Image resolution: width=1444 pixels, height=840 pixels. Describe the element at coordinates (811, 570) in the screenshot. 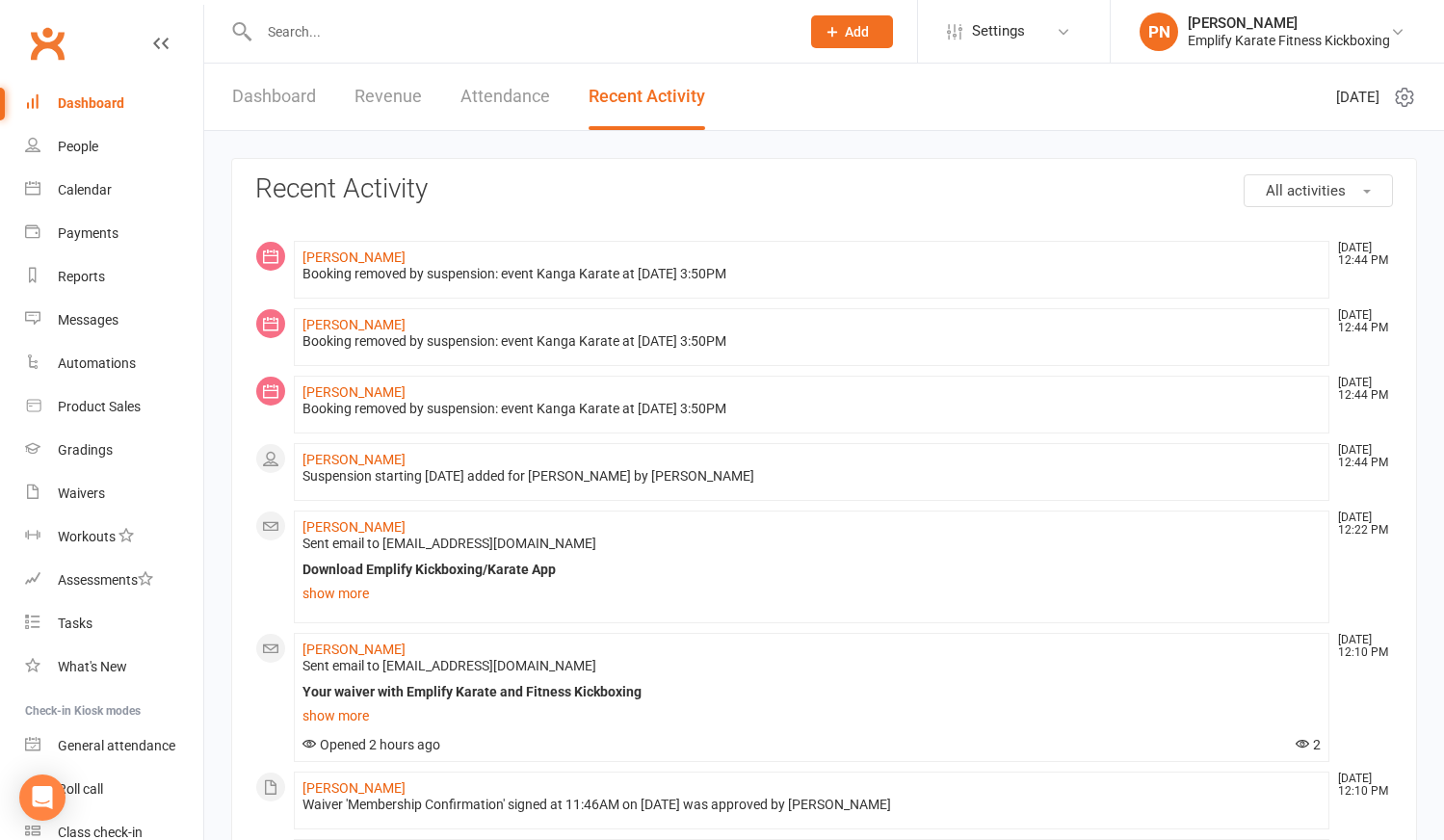

I see `div: Download Emplify Kickboxing/Karate App` at that location.